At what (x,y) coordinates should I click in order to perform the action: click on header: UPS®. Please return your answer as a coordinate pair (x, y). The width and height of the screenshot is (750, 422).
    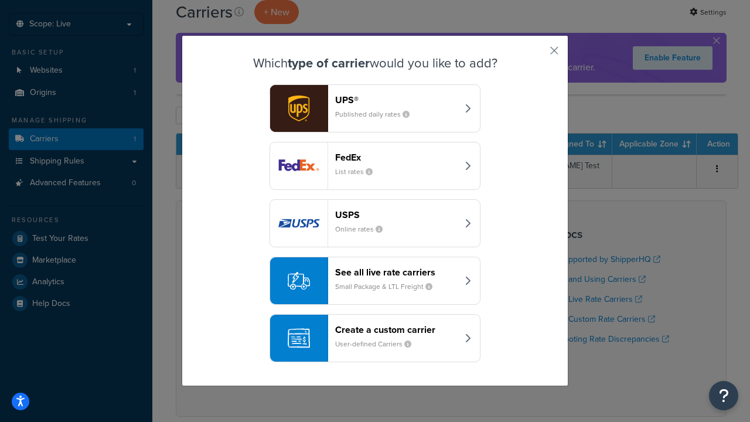
    Looking at the image, I should click on (396, 100).